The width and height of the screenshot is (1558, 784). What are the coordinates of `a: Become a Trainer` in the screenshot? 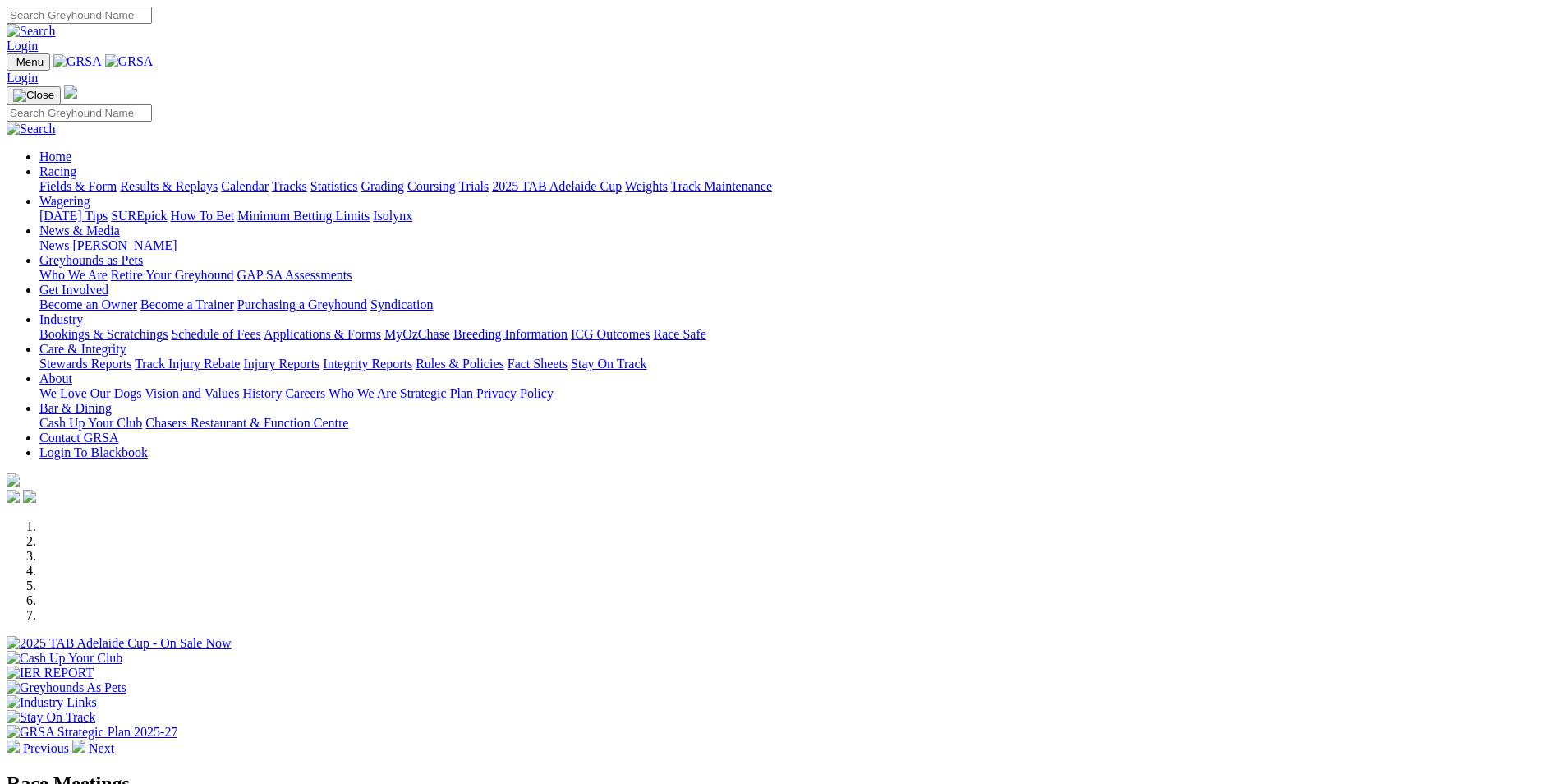 It's located at (187, 304).